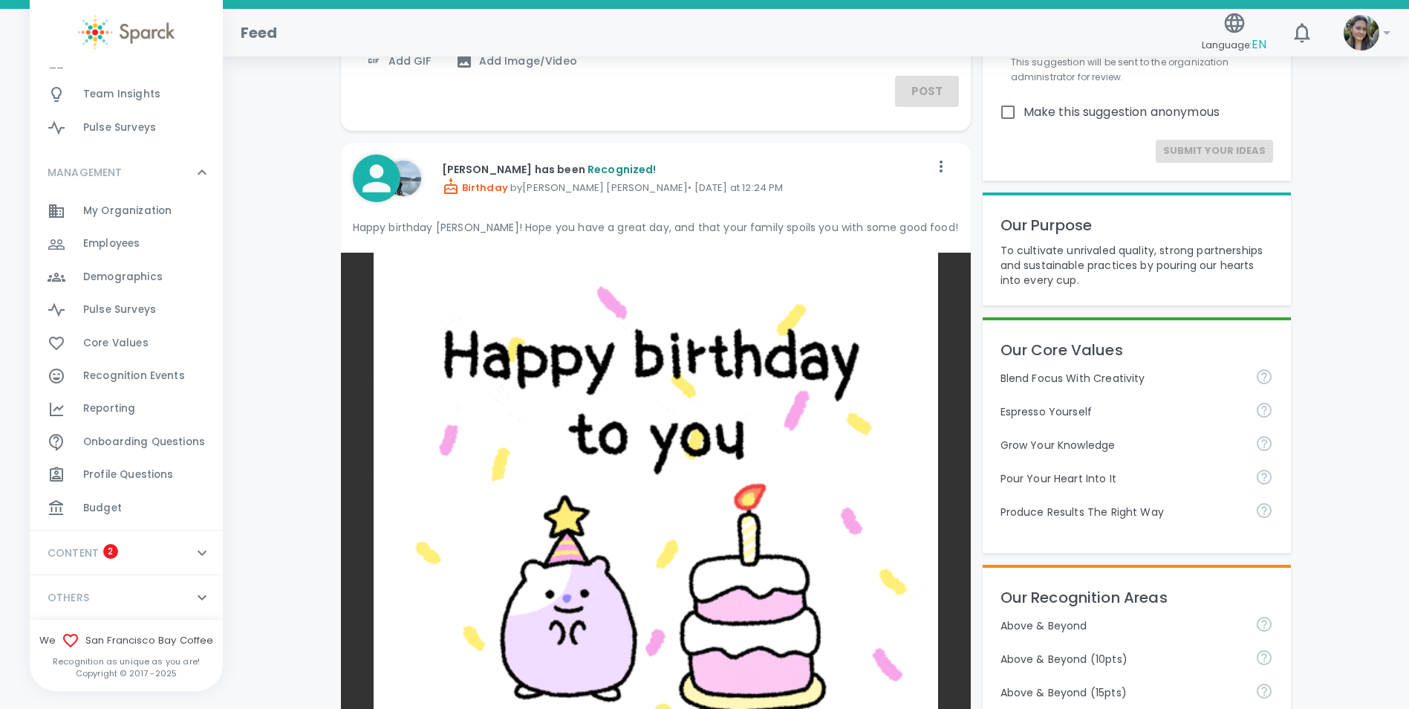 The width and height of the screenshot is (1409, 709). I want to click on p: Pour Your Heart Into It, so click(1122, 478).